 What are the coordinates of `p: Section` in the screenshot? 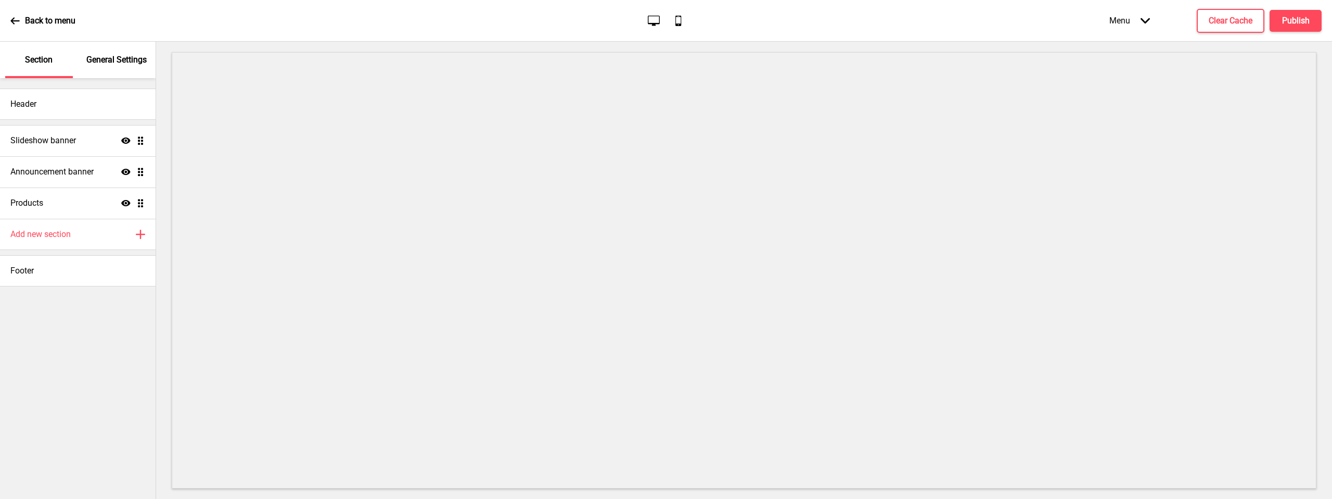 It's located at (39, 60).